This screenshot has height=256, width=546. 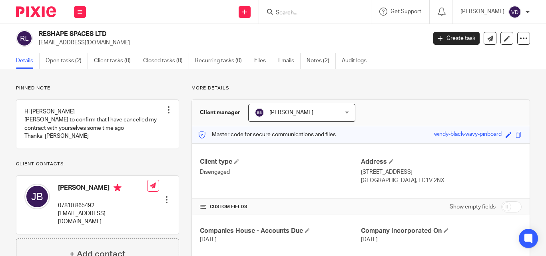 What do you see at coordinates (266, 135) in the screenshot?
I see `p: Master code for secure communications and files` at bounding box center [266, 135].